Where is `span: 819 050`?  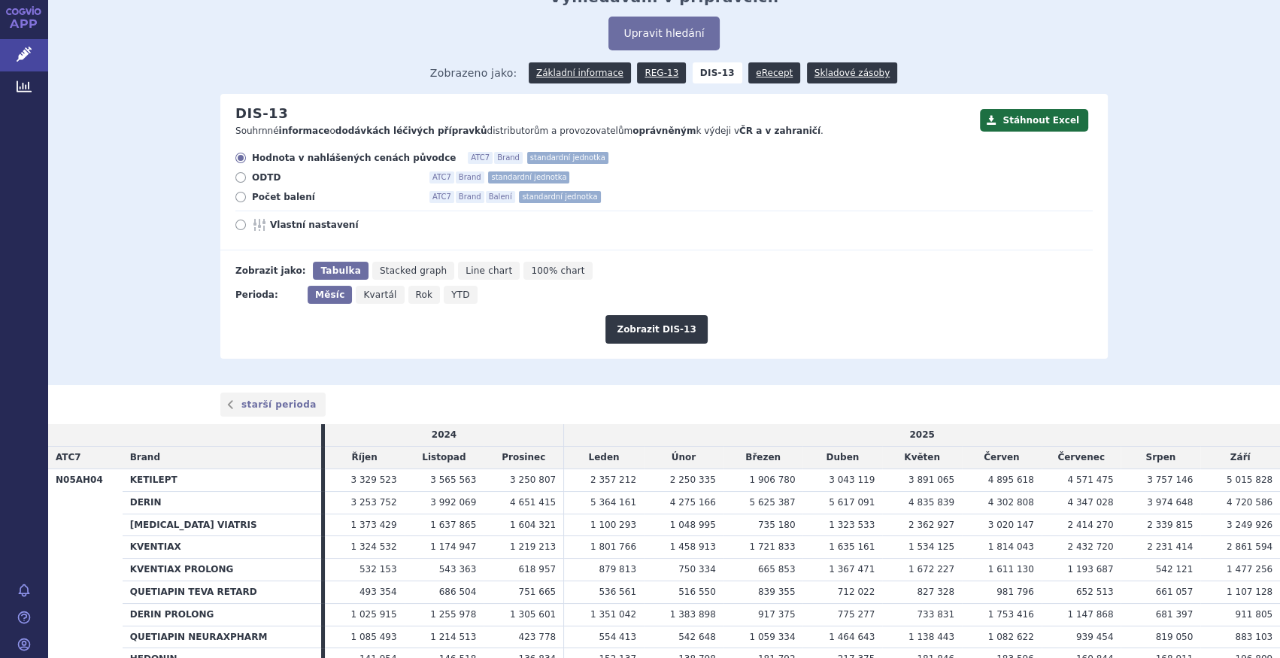 span: 819 050 is located at coordinates (1175, 637).